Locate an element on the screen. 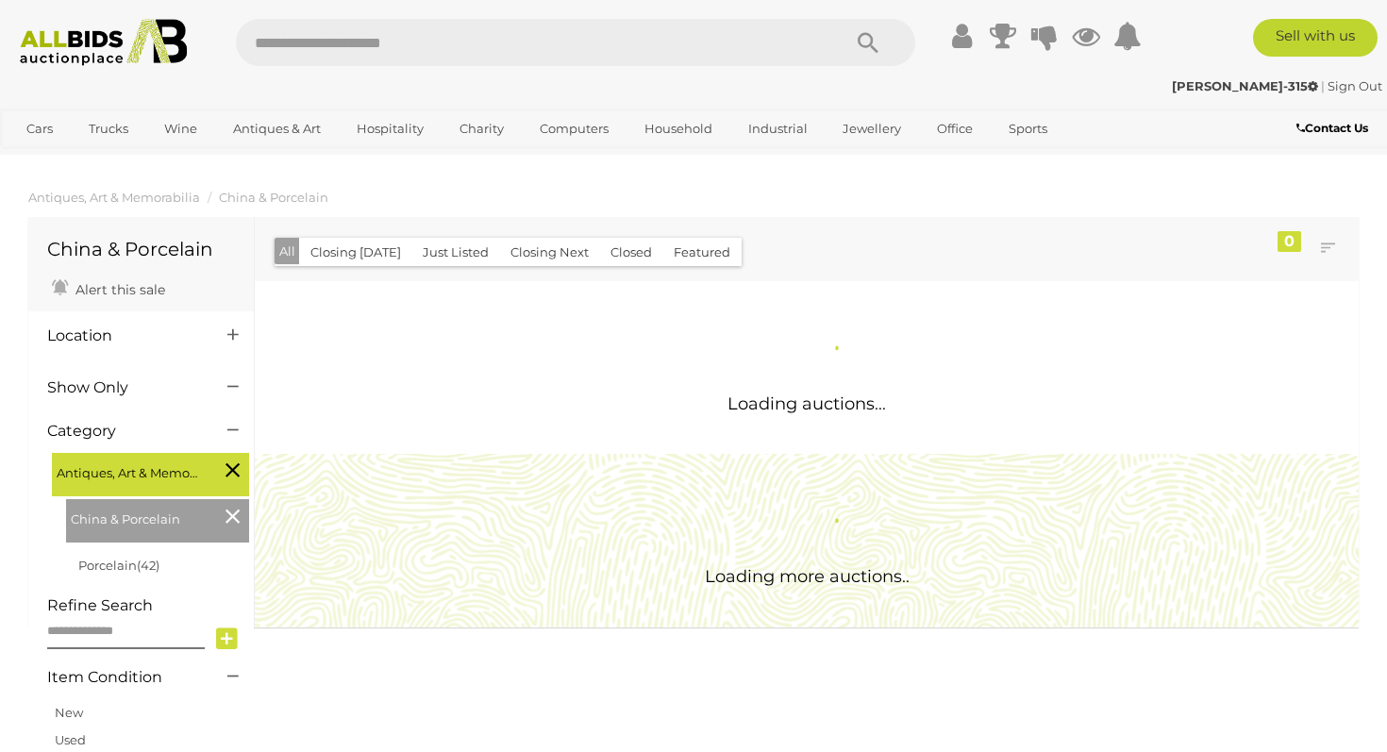 This screenshot has height=752, width=1387. a: Jewellery is located at coordinates (872, 128).